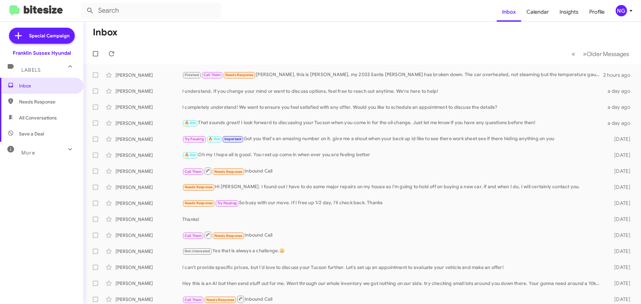 Image resolution: width=641 pixels, height=304 pixels. I want to click on div: So busy with our move. If I free up 1/2 day, I'll check back. Thanks, so click(393, 203).